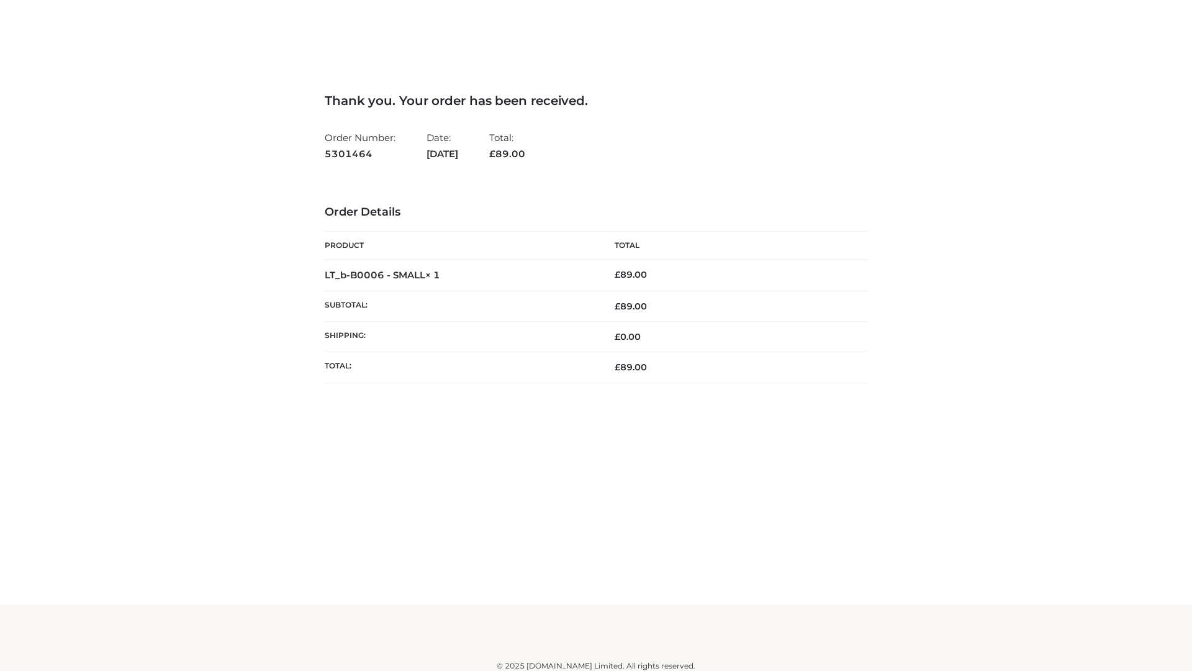 The image size is (1192, 671). I want to click on th: Shipping:, so click(460, 337).